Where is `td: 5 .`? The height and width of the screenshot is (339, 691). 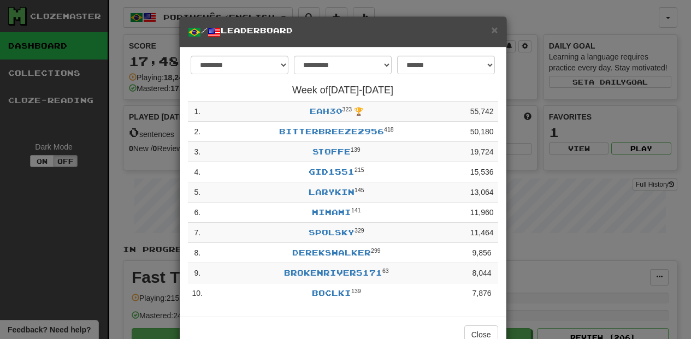
td: 5 . is located at coordinates (197, 192).